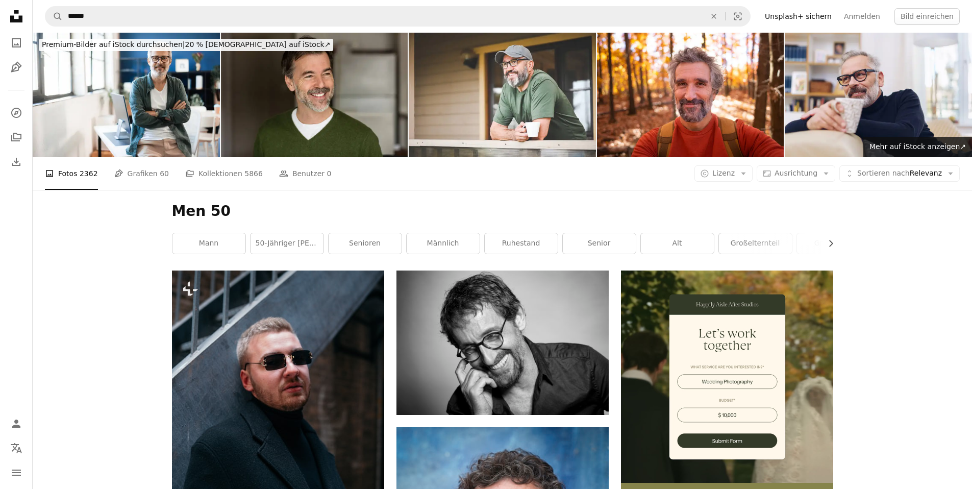  What do you see at coordinates (714, 16) in the screenshot?
I see `button: Löschen` at bounding box center [714, 16].